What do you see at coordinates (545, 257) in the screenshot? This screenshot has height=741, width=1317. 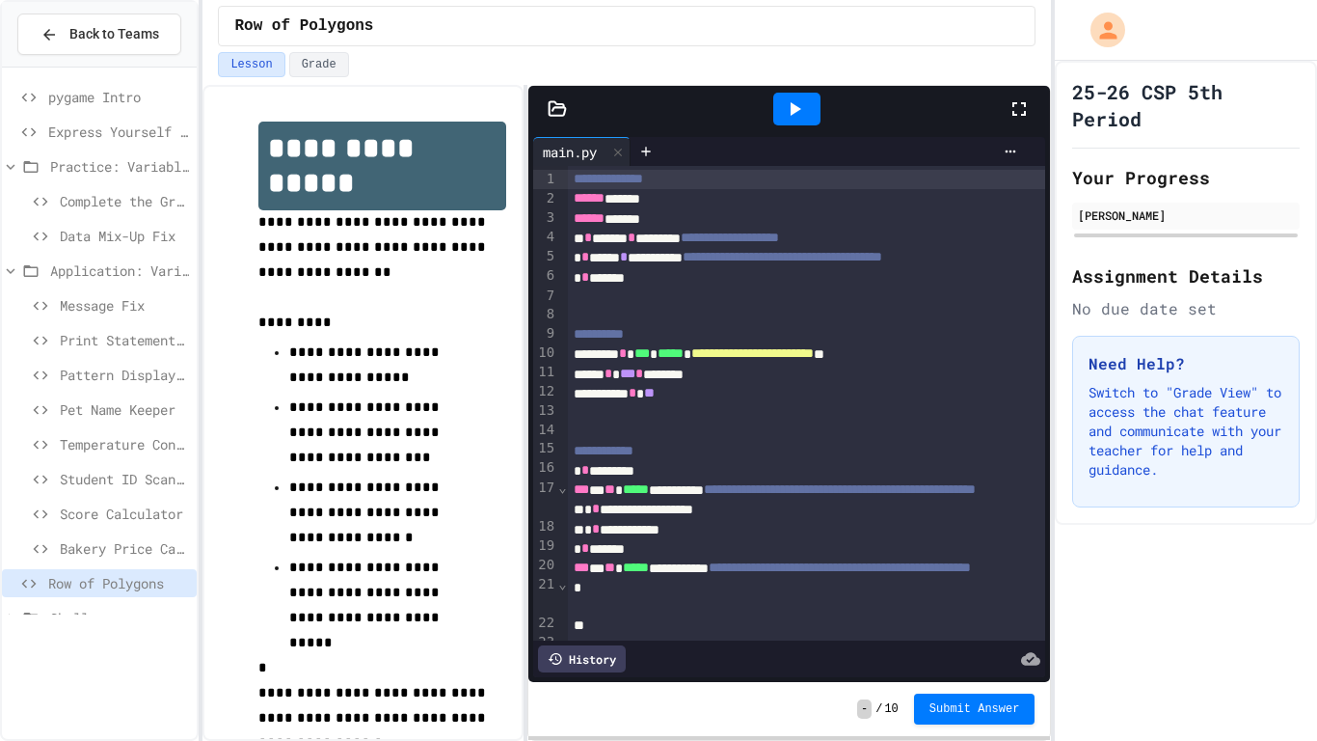 I see `div: 5` at bounding box center [545, 257].